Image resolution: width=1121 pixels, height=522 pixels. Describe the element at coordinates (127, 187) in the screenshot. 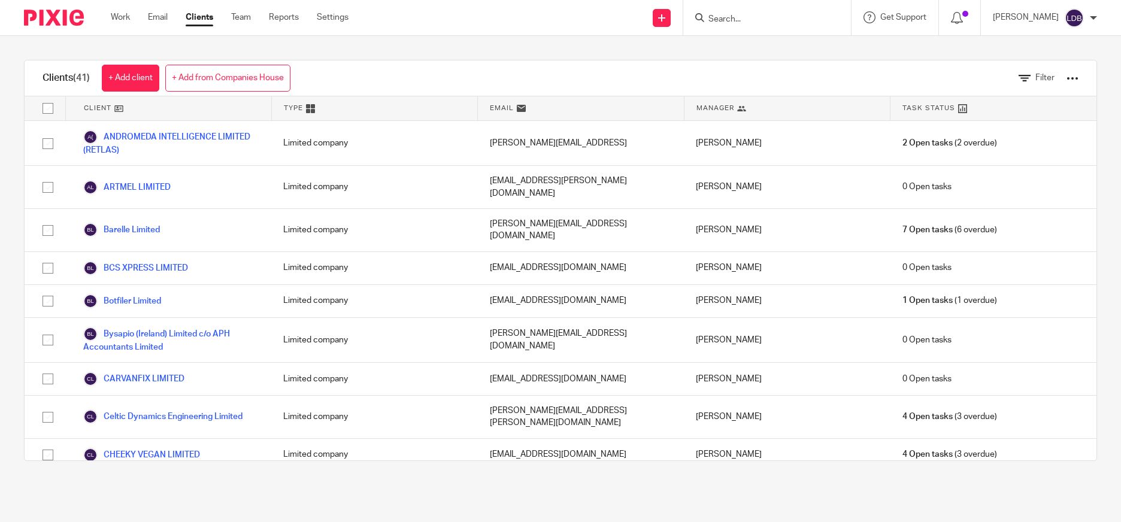

I see `a: ARTMEL LIMITED` at that location.